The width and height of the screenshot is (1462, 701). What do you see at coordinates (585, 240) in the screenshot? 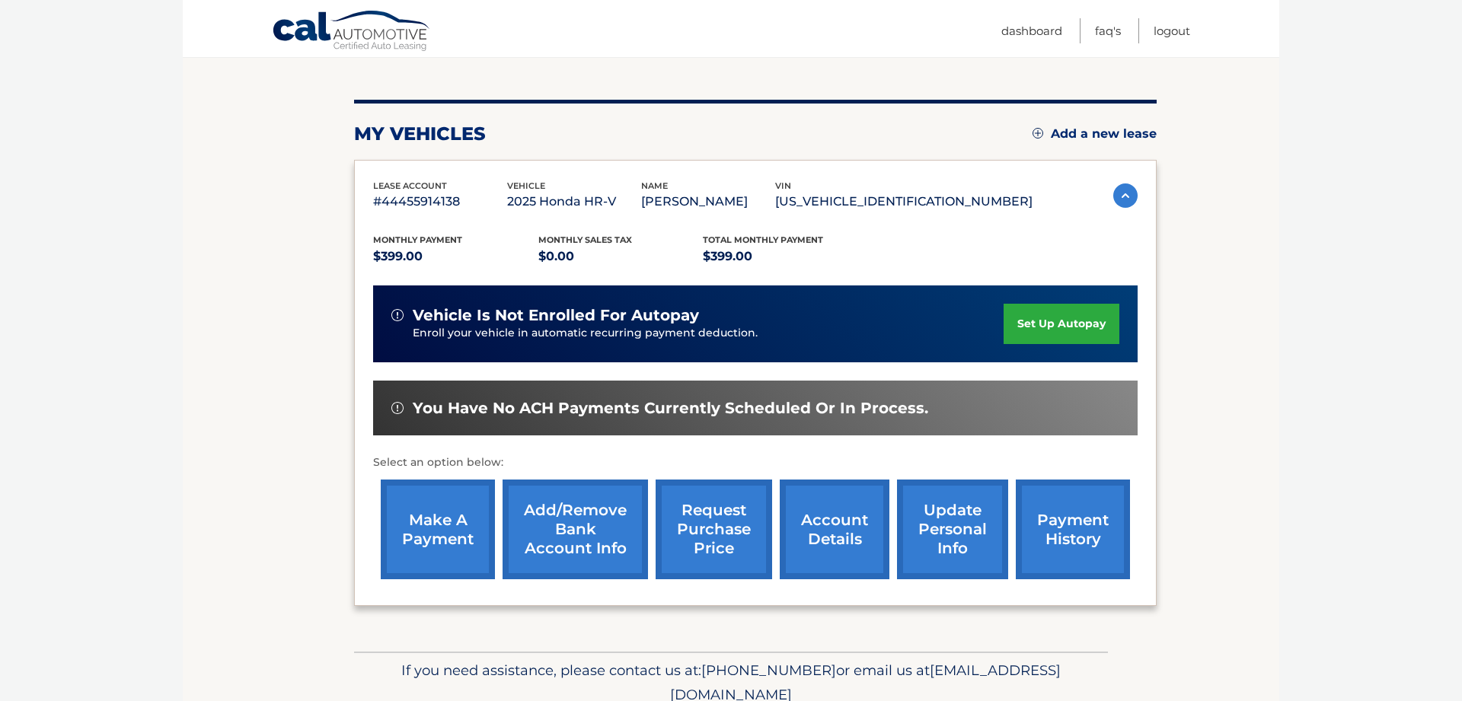
I see `span: Monthly sales Tax` at bounding box center [585, 240].